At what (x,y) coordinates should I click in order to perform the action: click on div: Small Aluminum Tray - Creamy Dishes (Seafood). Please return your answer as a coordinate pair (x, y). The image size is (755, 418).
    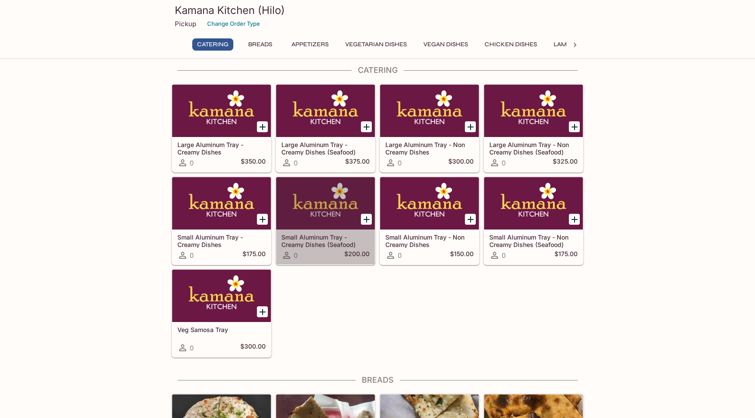
    Looking at the image, I should click on (325, 203).